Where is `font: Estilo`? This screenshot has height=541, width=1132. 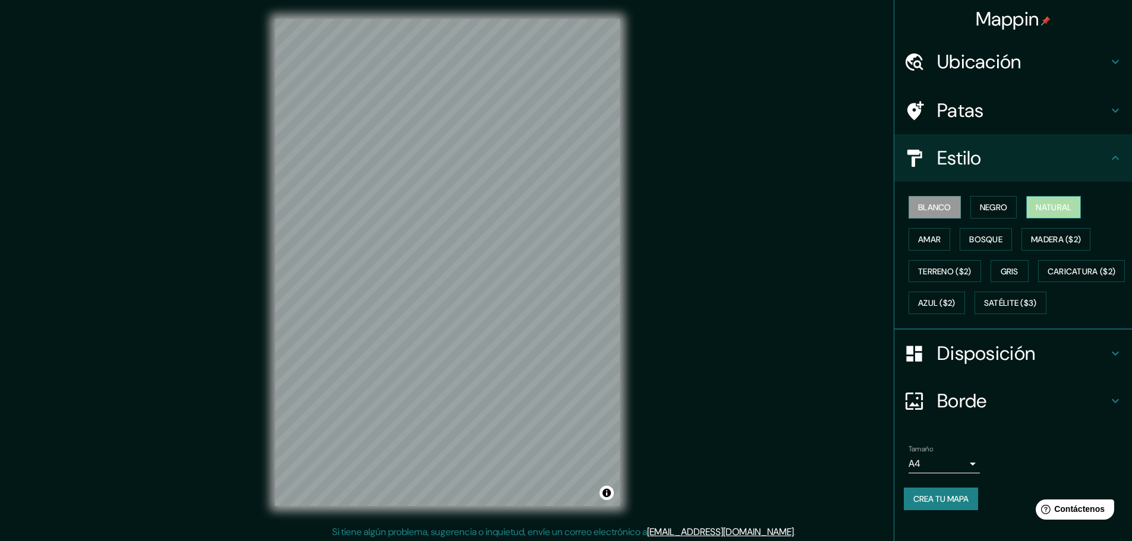
font: Estilo is located at coordinates (959, 158).